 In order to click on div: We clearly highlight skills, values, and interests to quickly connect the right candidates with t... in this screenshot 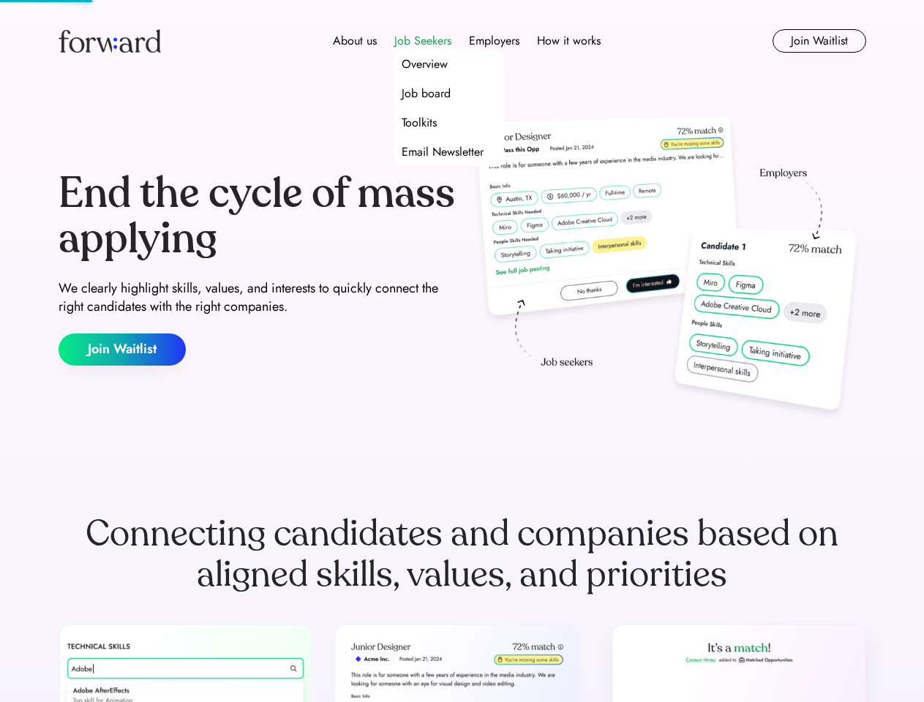, I will do `click(257, 298)`.